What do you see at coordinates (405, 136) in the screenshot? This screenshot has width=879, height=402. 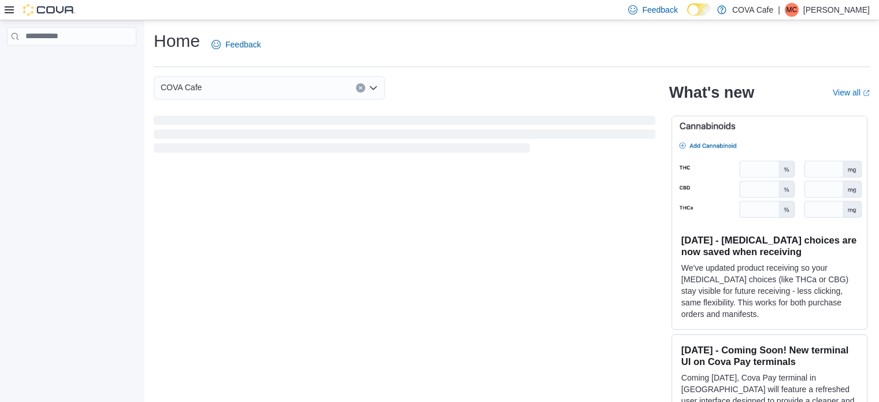 I see `span: Loading` at bounding box center [405, 136].